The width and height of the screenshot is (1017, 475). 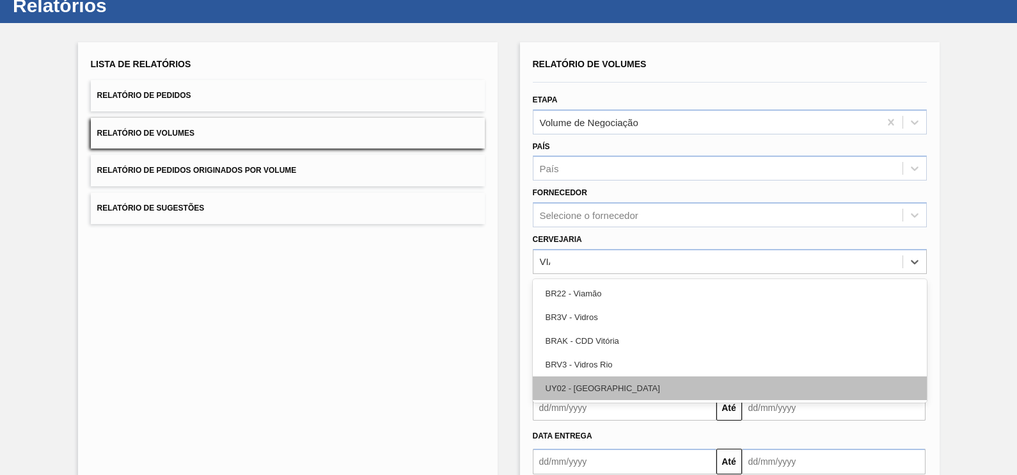 What do you see at coordinates (589, 215) in the screenshot?
I see `div: Selecione o fornecedor` at bounding box center [589, 215].